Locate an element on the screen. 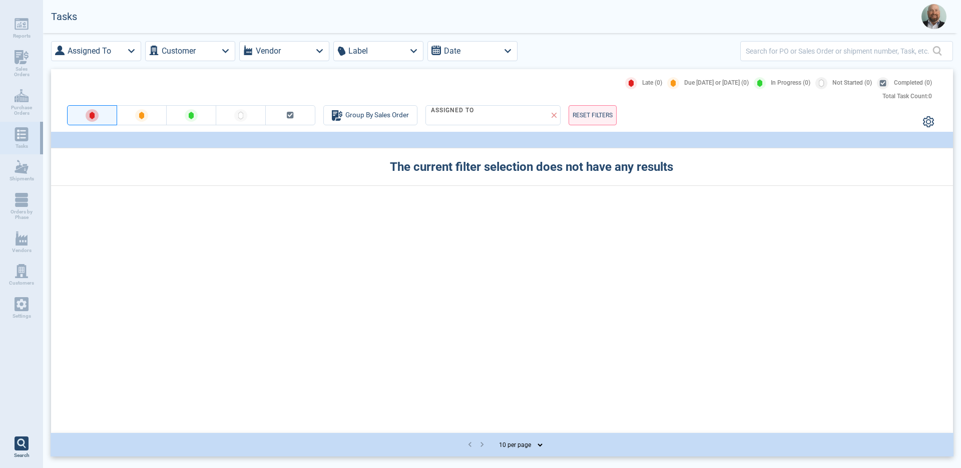  span: Late (0) is located at coordinates (652, 83).